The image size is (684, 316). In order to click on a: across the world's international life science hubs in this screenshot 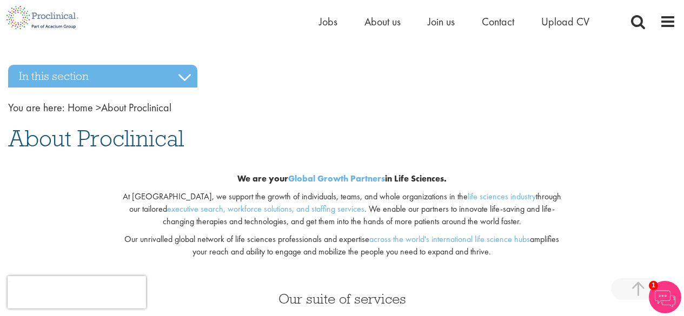, I will do `click(449, 239)`.